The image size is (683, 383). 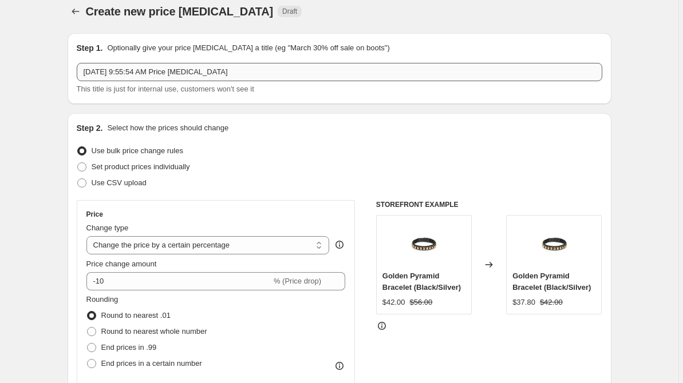 What do you see at coordinates (119, 183) in the screenshot?
I see `span: Use CSV upload` at bounding box center [119, 183].